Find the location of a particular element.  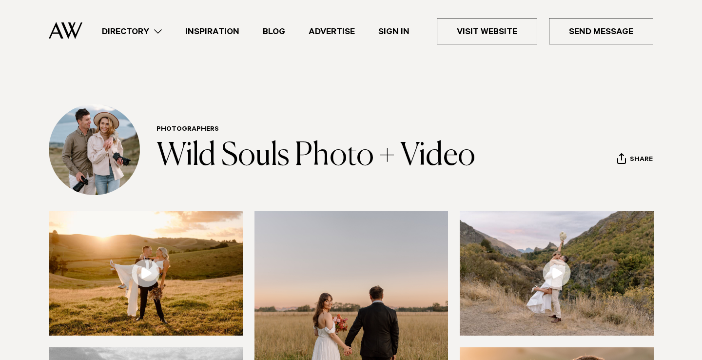

a: Advertise is located at coordinates (332, 31).